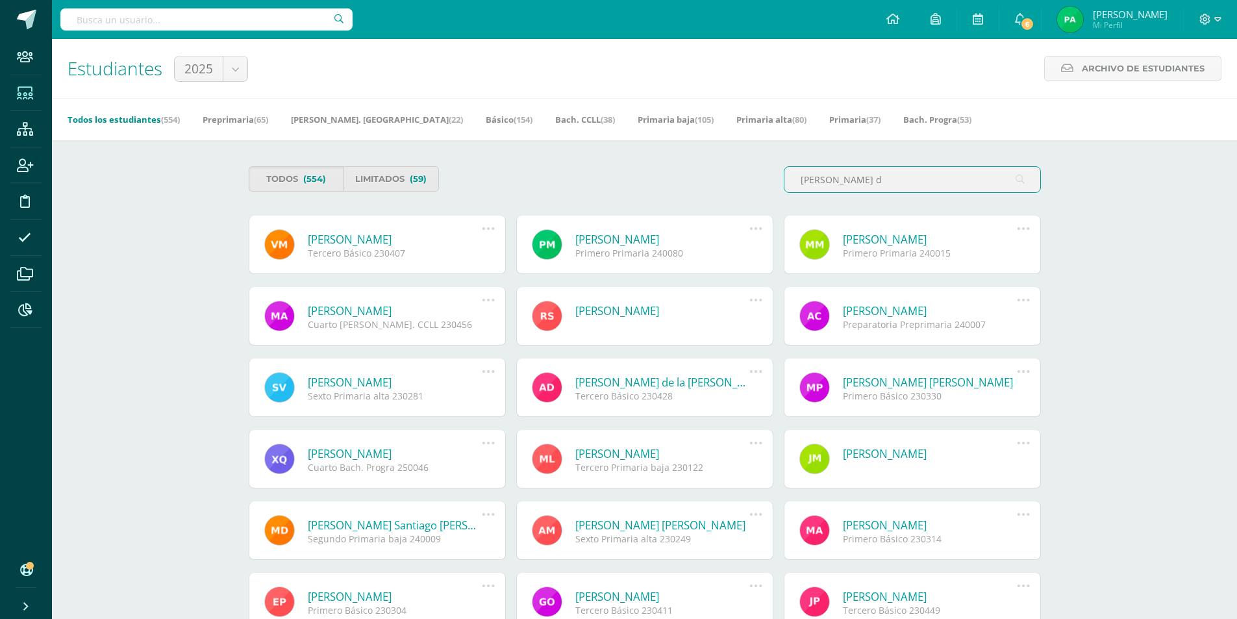  I want to click on div: Primero Básico 230304, so click(395, 610).